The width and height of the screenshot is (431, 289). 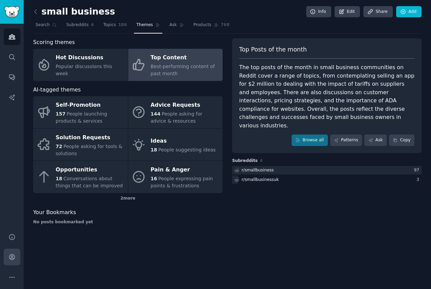 I want to click on a: Self-Promotion157People launching products & services, so click(x=81, y=112).